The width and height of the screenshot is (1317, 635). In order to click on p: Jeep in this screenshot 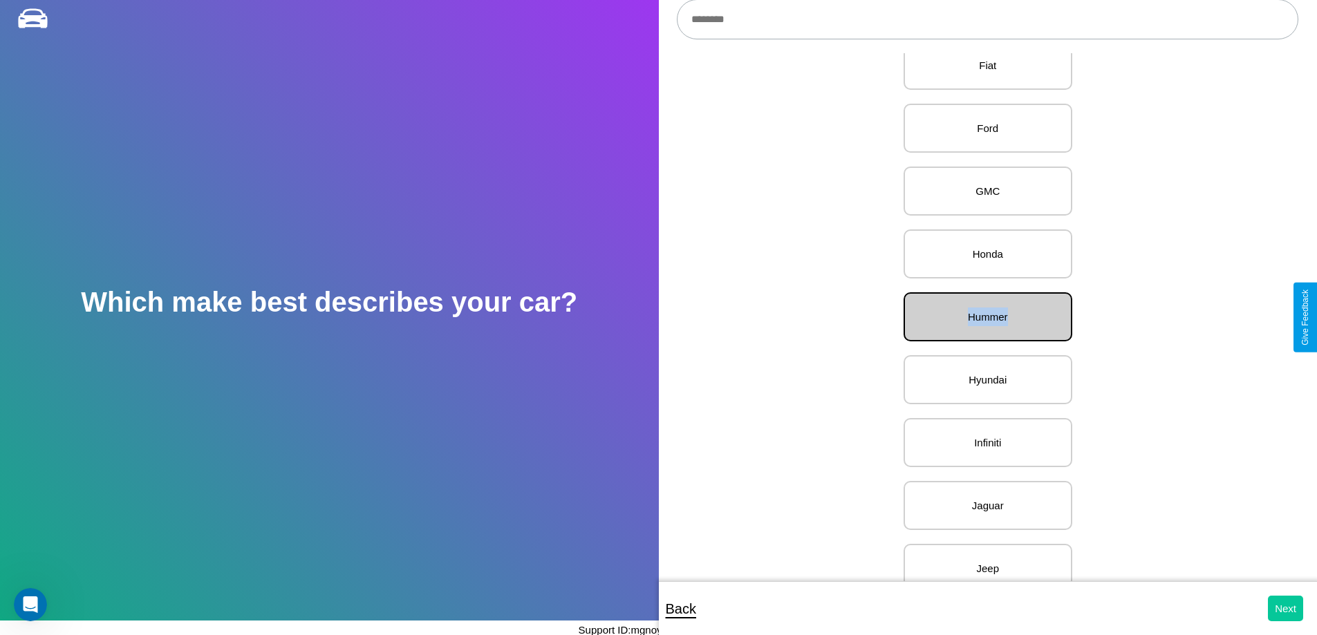, I will do `click(988, 568)`.